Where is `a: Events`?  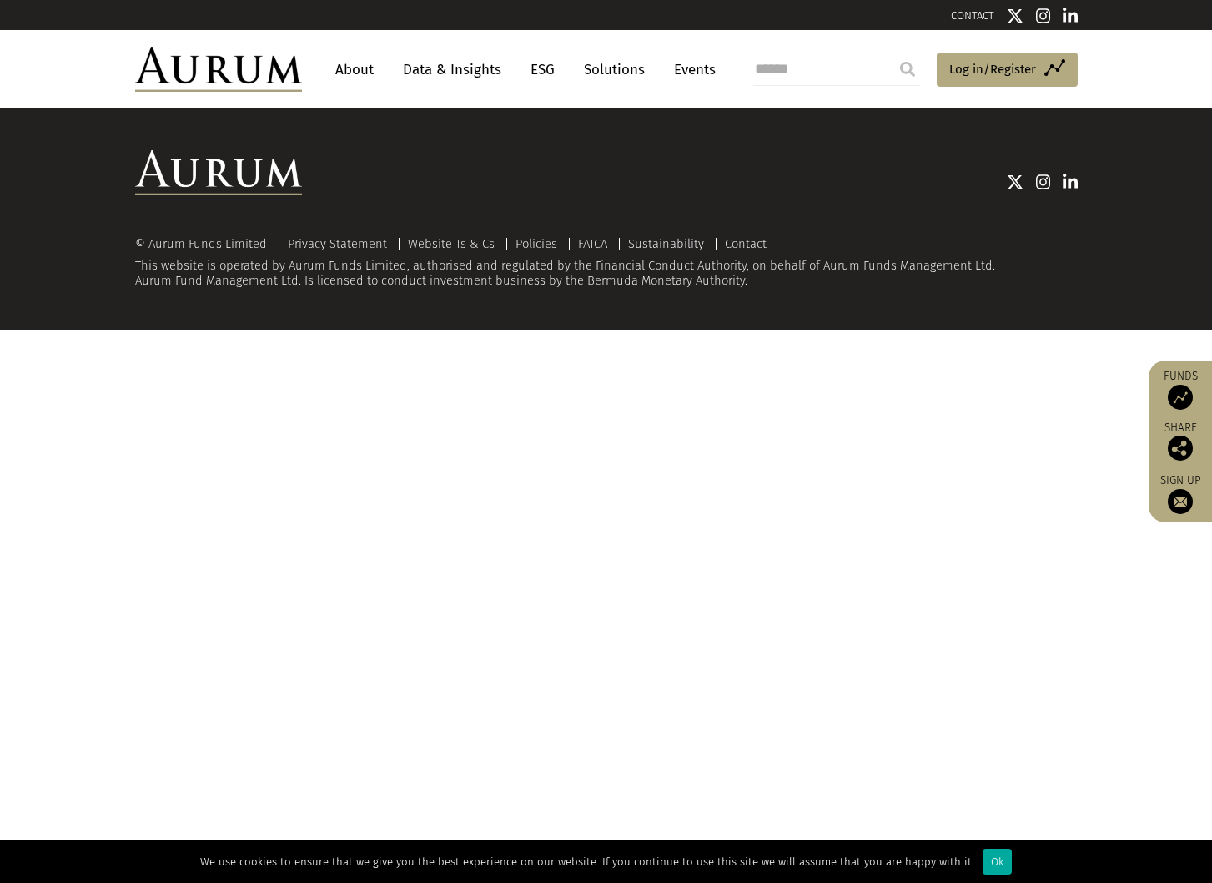 a: Events is located at coordinates (691, 69).